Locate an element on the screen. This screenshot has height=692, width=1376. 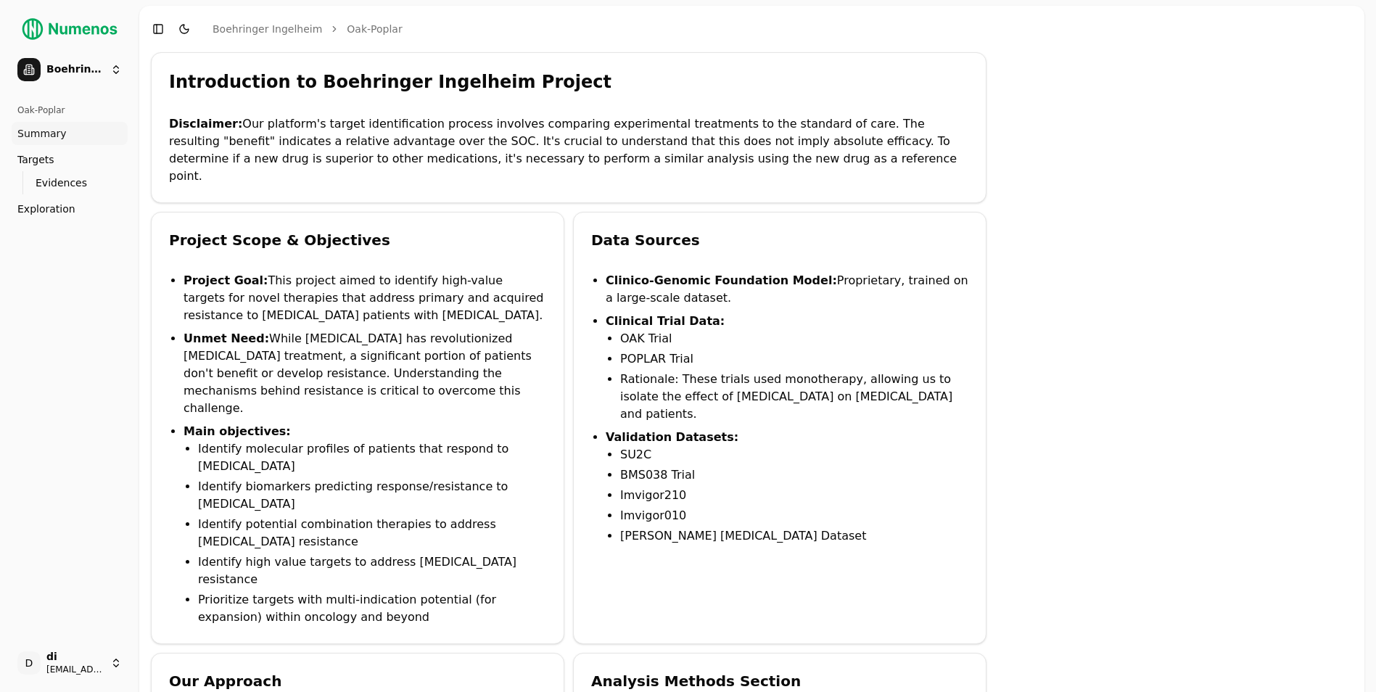
li: Imvigor210 is located at coordinates (794, 495).